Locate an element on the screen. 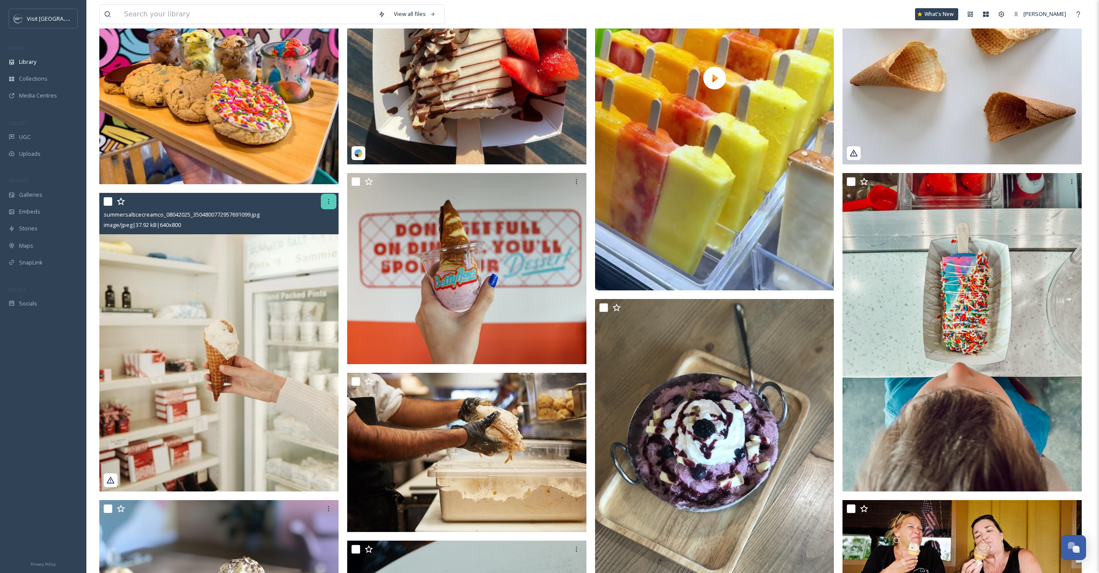 The height and width of the screenshot is (573, 1099). span: Stories is located at coordinates (28, 228).